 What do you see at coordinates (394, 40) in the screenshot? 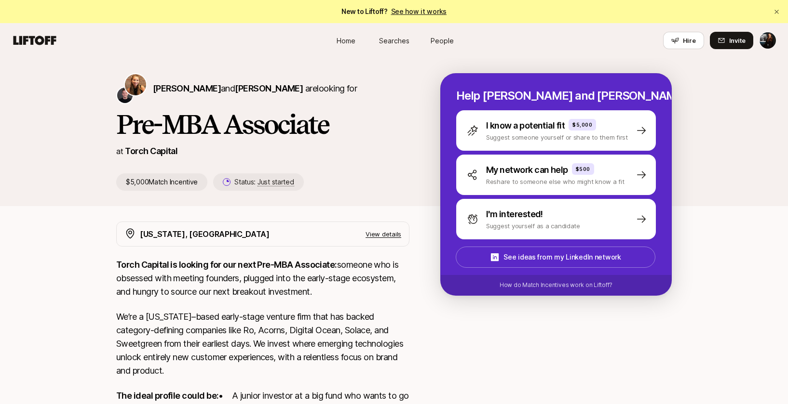
I see `span: Searches` at bounding box center [394, 40].